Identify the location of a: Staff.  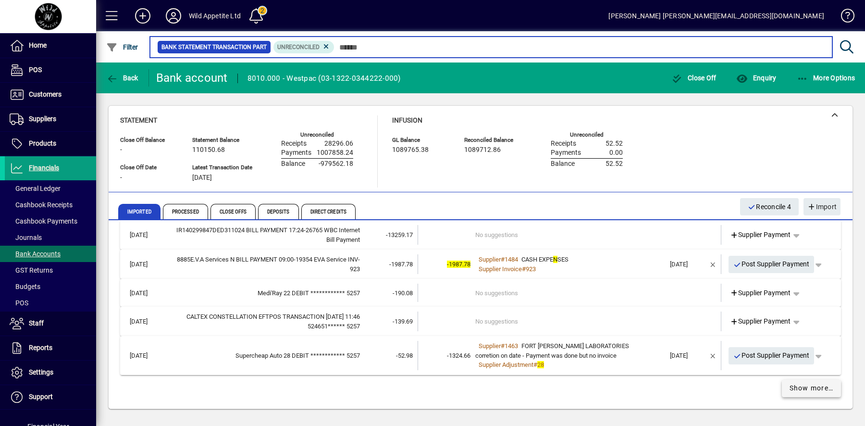
(50, 323).